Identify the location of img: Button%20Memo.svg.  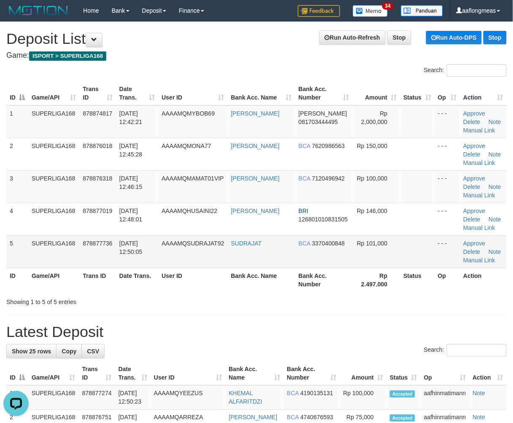
(370, 11).